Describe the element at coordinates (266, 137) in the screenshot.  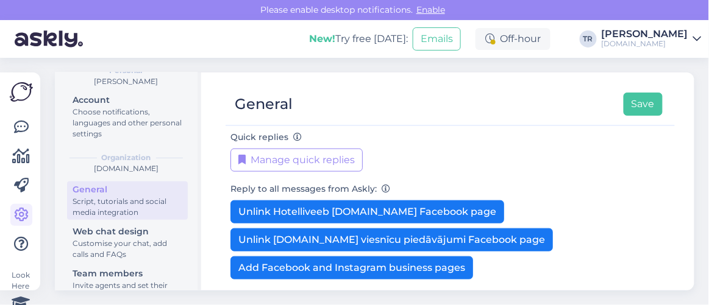
I see `label: Quick replies` at that location.